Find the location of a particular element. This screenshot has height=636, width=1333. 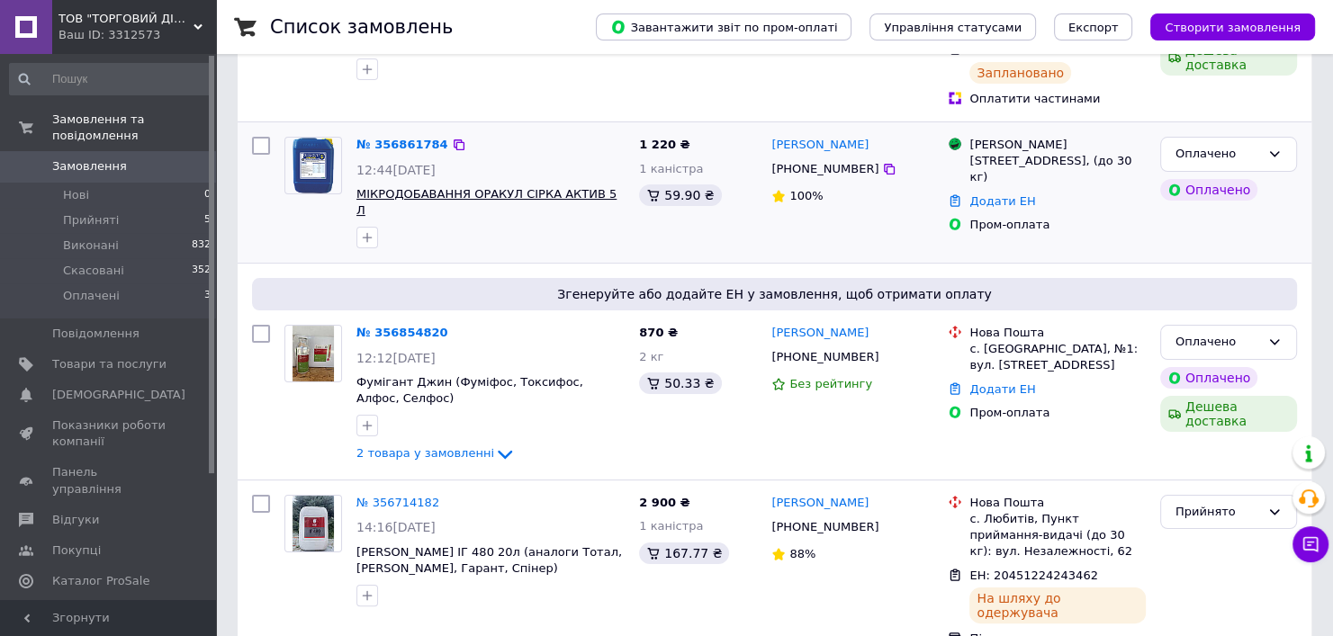

button: Створити замовлення is located at coordinates (1232, 27).